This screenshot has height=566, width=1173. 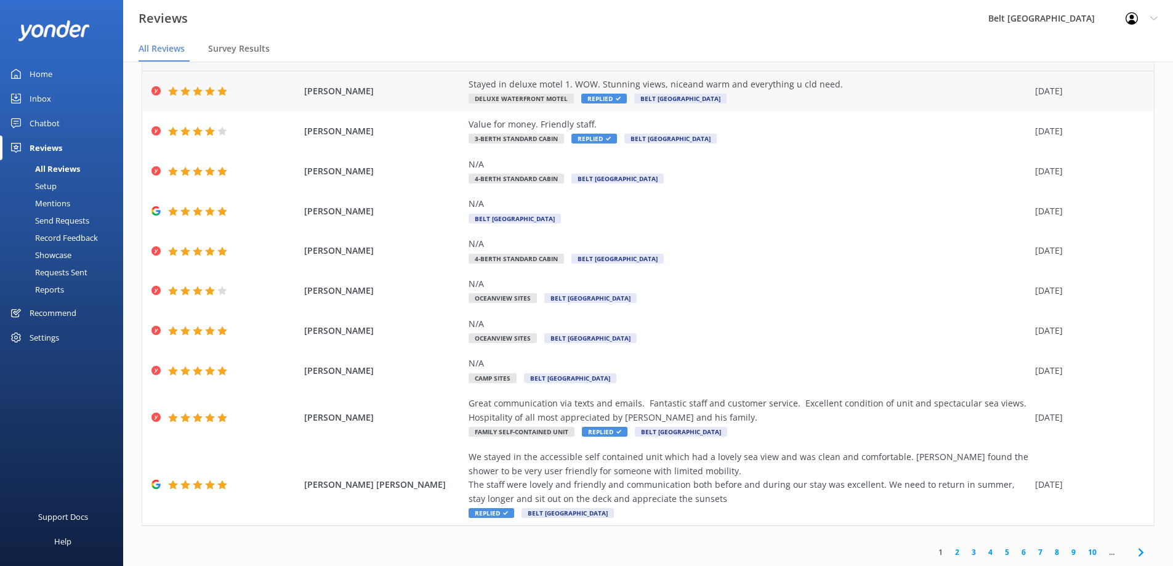 I want to click on div: Support Docs, so click(x=63, y=517).